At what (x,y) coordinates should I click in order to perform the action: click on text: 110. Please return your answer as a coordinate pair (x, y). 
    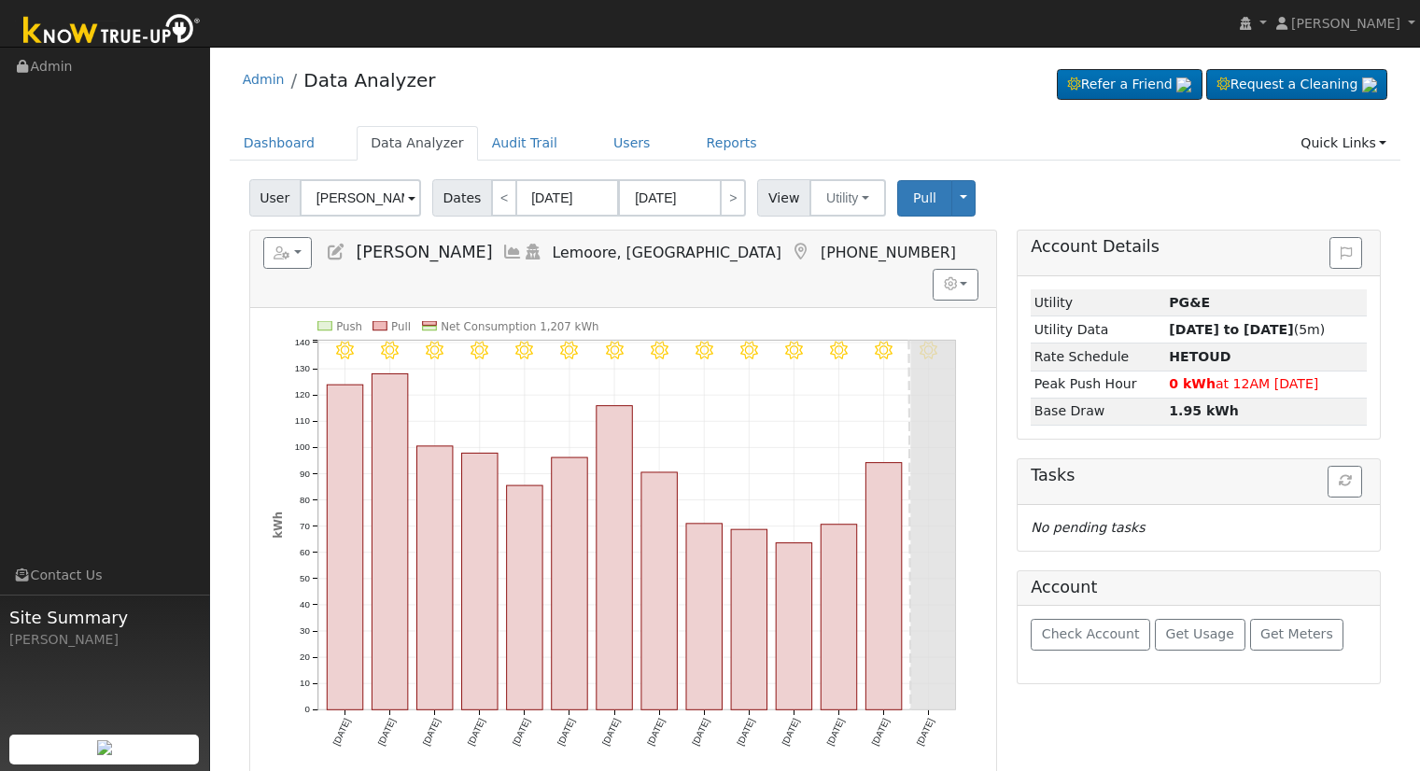
    Looking at the image, I should click on (301, 420).